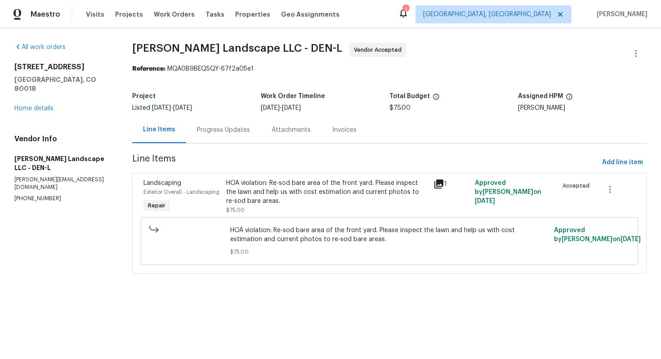  Describe the element at coordinates (345, 130) in the screenshot. I see `div: Invoices` at that location.